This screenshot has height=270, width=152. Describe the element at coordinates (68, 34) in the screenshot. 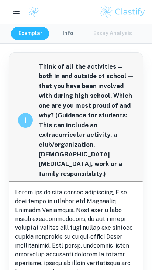

I see `button: Info` at that location.